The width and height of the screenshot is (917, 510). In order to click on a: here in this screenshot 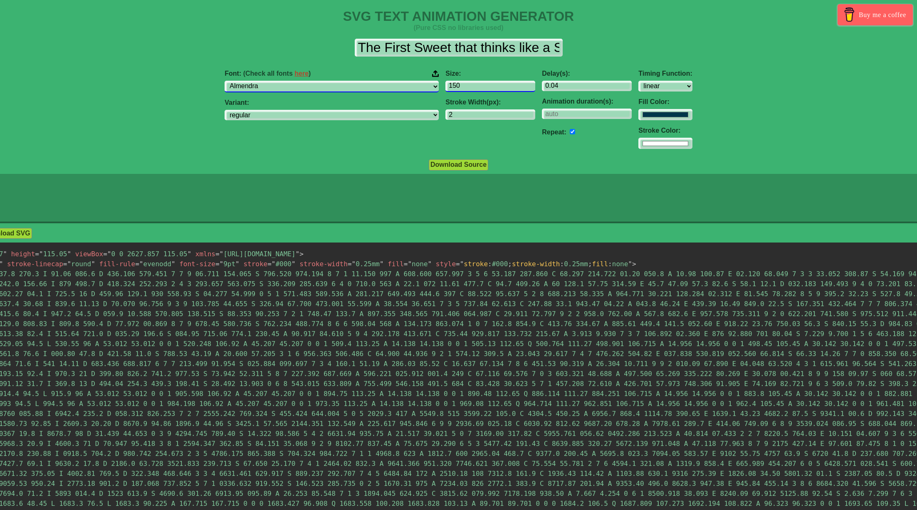, I will do `click(302, 73)`.